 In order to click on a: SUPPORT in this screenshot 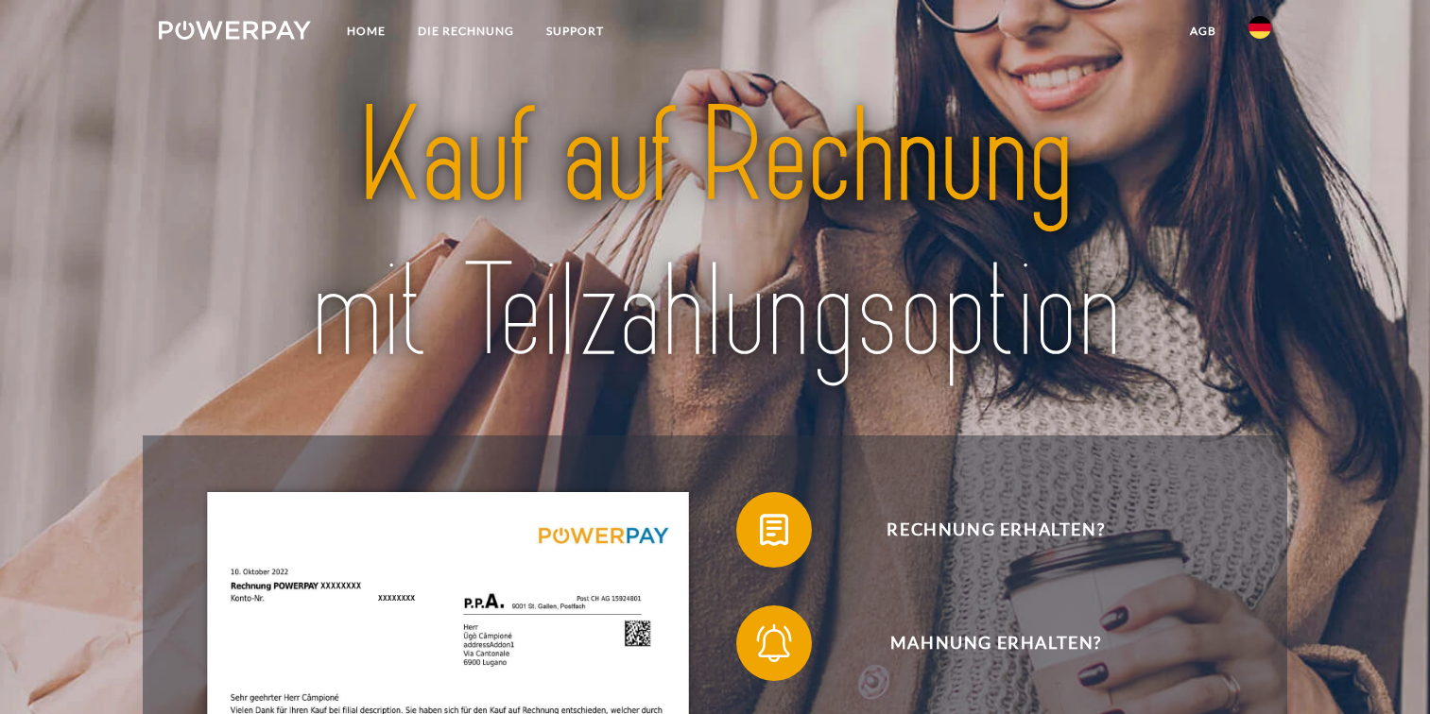, I will do `click(575, 31)`.